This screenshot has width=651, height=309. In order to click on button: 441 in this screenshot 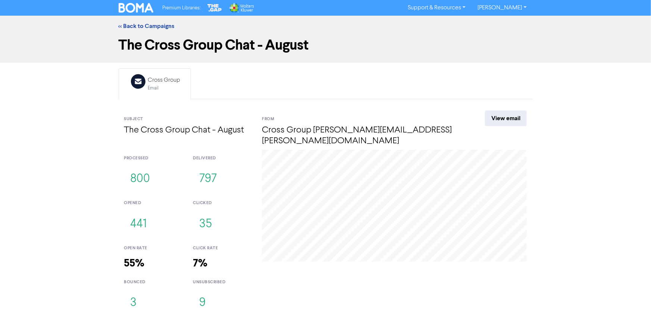, I will do `click(139, 224)`.